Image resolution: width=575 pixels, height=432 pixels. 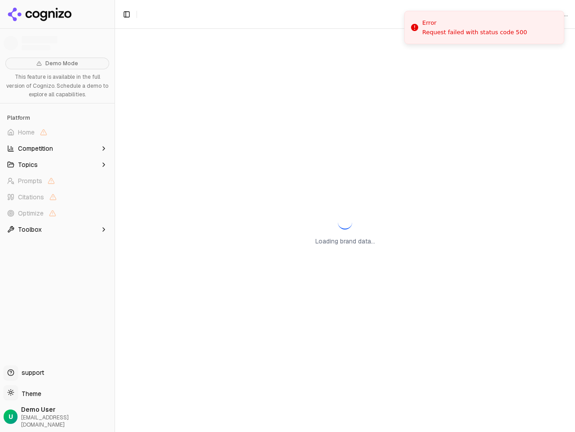 What do you see at coordinates (30, 393) in the screenshot?
I see `span: Theme` at bounding box center [30, 393].